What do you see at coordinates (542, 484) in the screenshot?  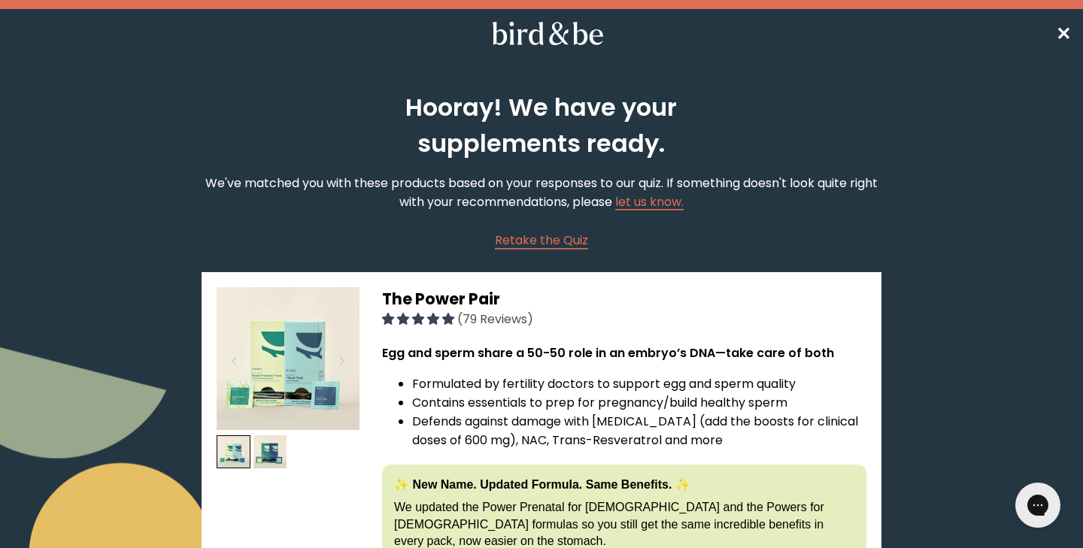 I see `strong: ✨ New Name. Updated Formula. Same Benefits. ✨` at bounding box center [542, 484].